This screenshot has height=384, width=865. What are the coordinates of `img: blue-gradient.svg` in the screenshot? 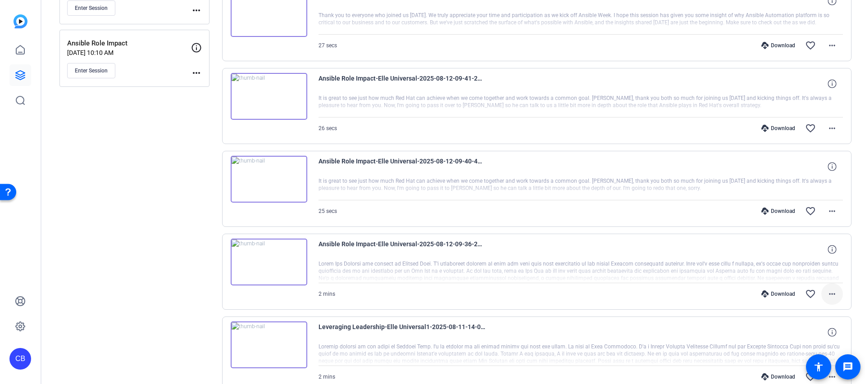 It's located at (20, 21).